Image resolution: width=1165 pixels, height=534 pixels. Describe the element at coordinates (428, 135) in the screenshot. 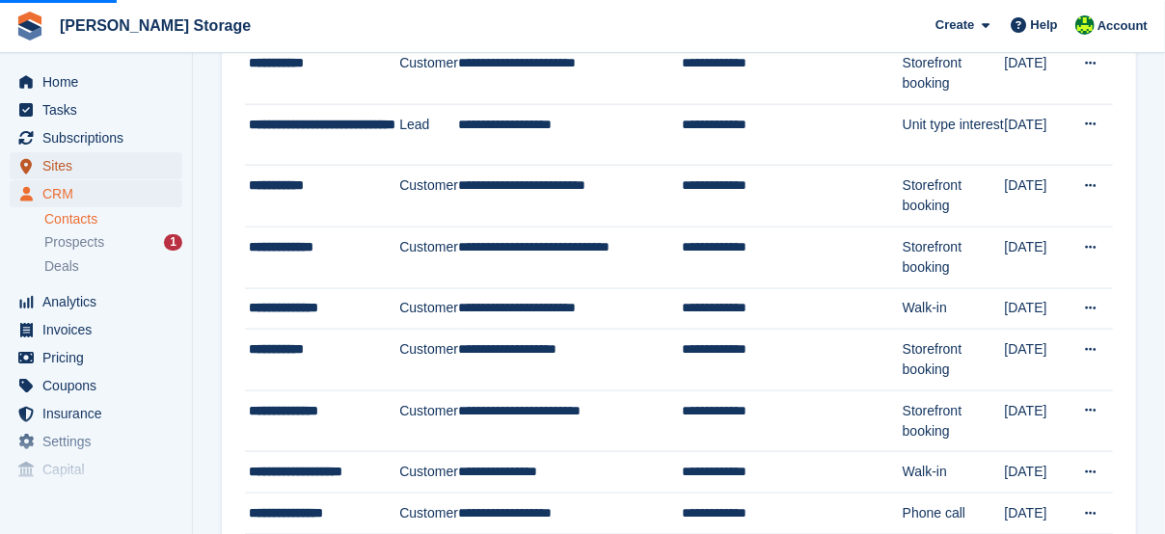

I see `td: Lead` at that location.